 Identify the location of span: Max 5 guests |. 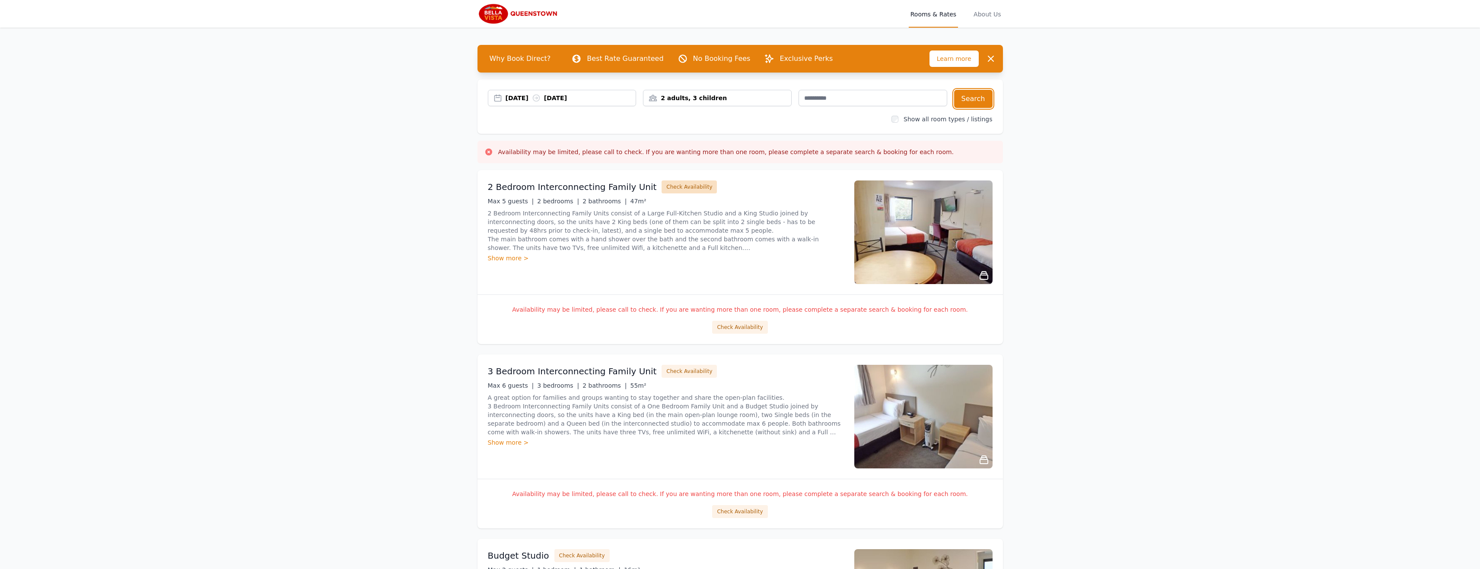
(511, 201).